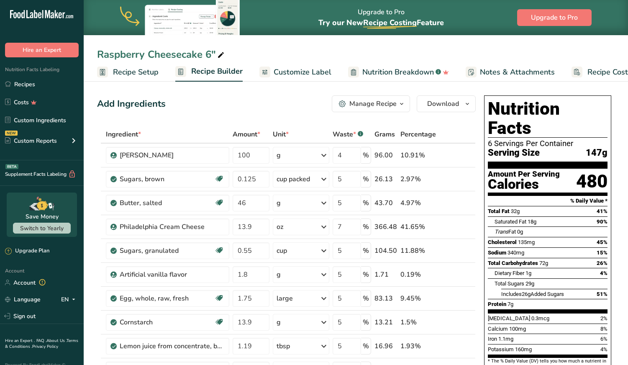 The height and width of the screenshot is (365, 628). I want to click on div: 1.71, so click(386, 274).